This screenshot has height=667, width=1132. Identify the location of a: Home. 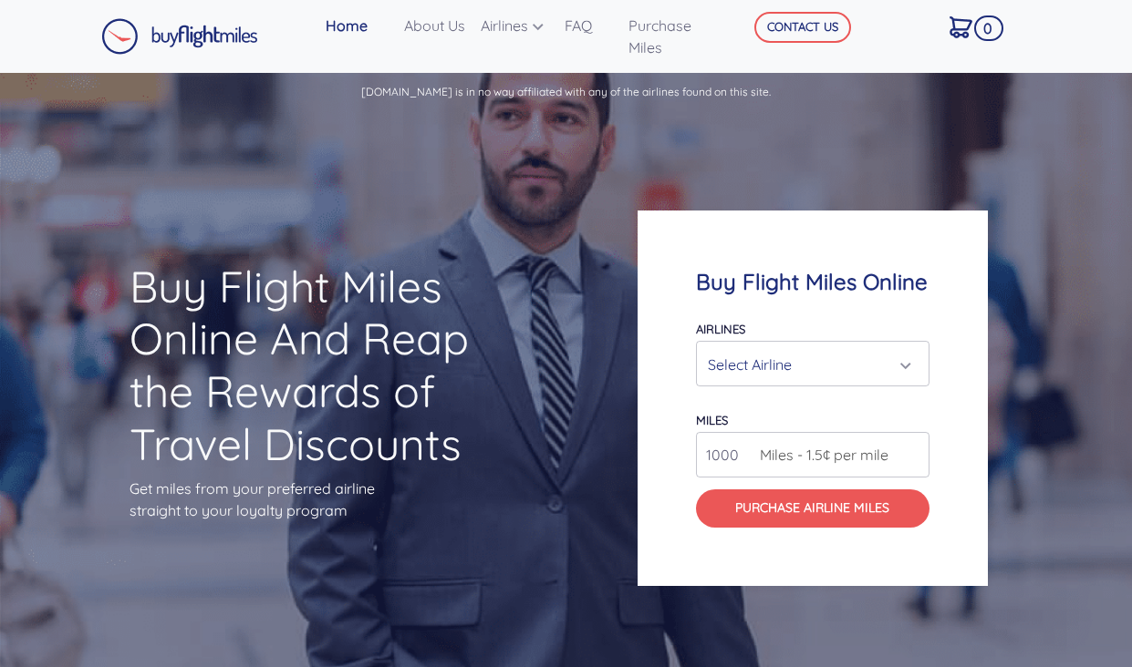
(357, 26).